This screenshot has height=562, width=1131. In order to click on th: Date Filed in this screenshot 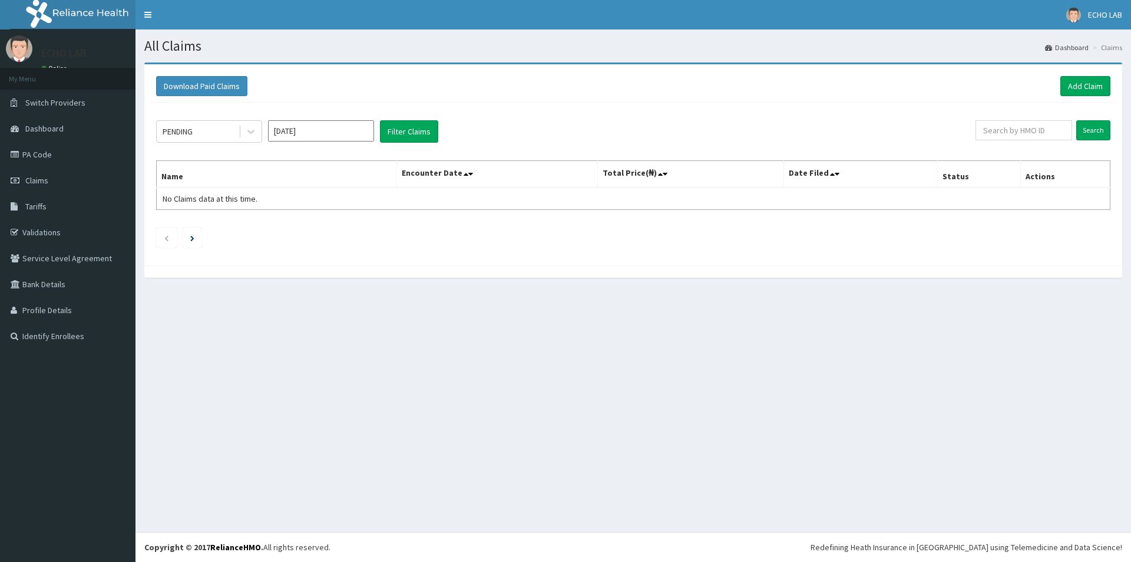, I will do `click(860, 174)`.